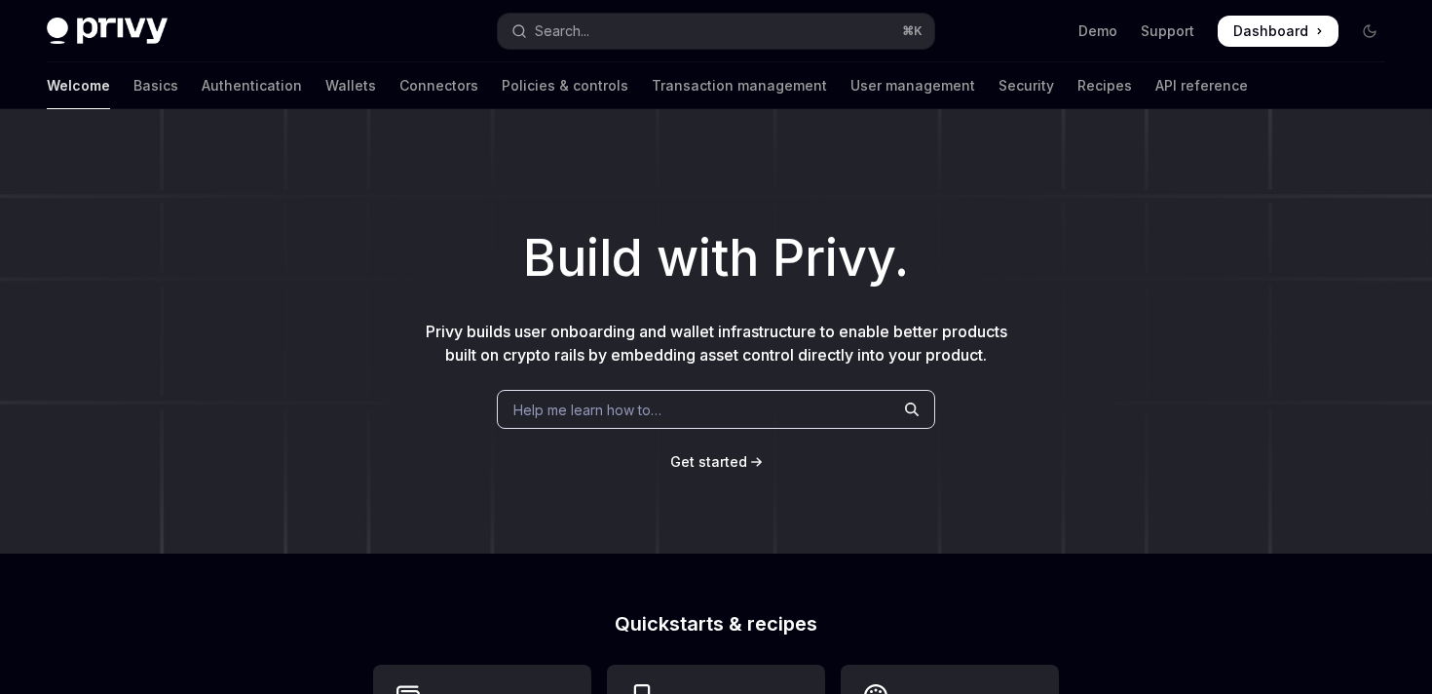 This screenshot has height=694, width=1432. I want to click on span: Get started, so click(708, 461).